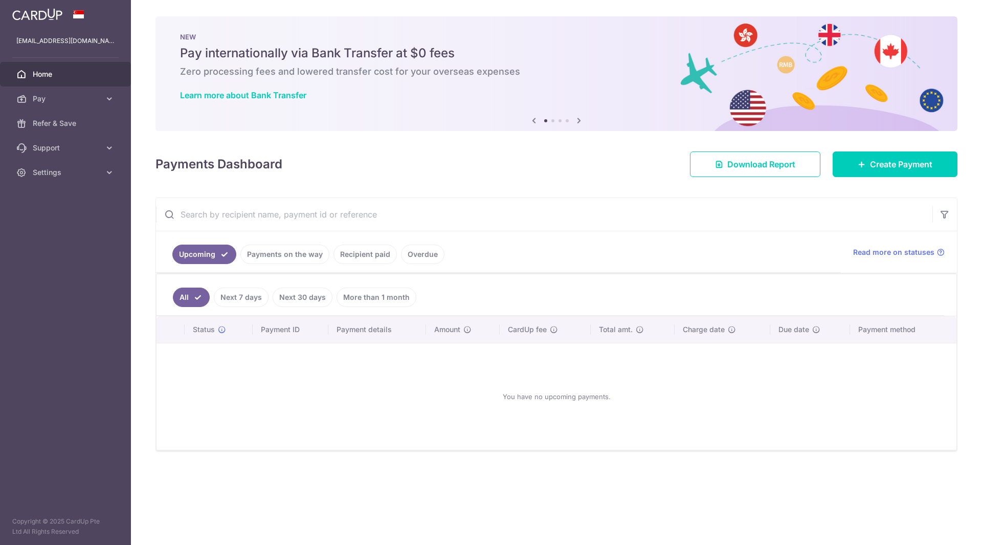 Image resolution: width=982 pixels, height=545 pixels. Describe the element at coordinates (557, 53) in the screenshot. I see `h5: Pay internationally via Bank Transfer at $0 fees` at that location.